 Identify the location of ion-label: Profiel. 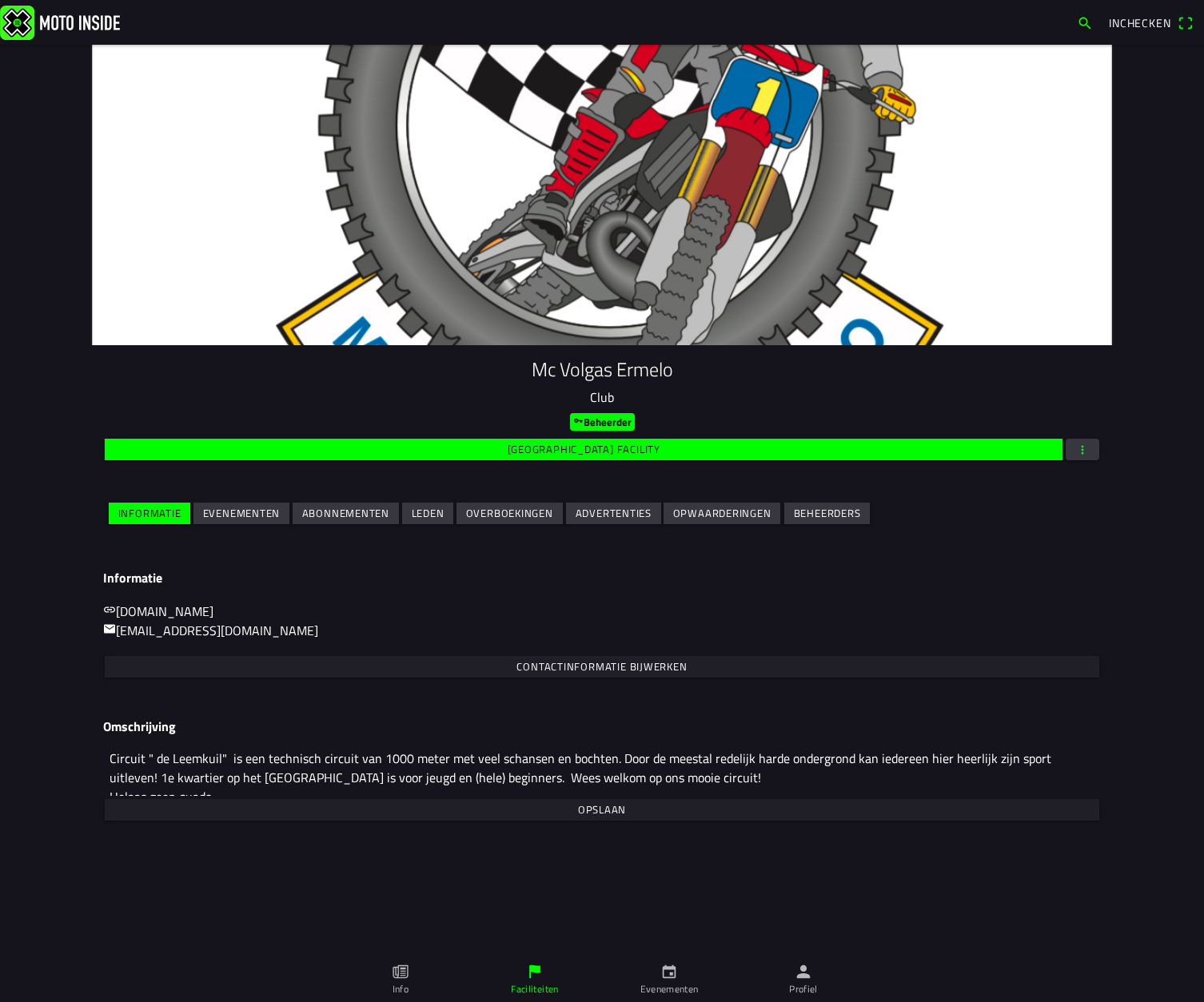
(804, 989).